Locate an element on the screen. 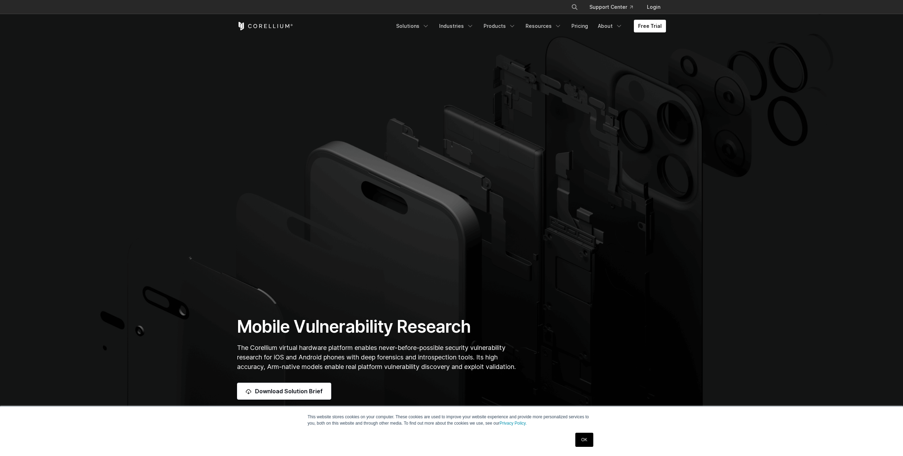 The image size is (903, 456). button: Search is located at coordinates (575, 7).